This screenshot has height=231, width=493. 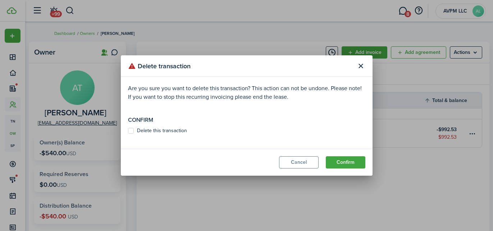 What do you see at coordinates (361, 66) in the screenshot?
I see `button: Close modal` at bounding box center [361, 66].